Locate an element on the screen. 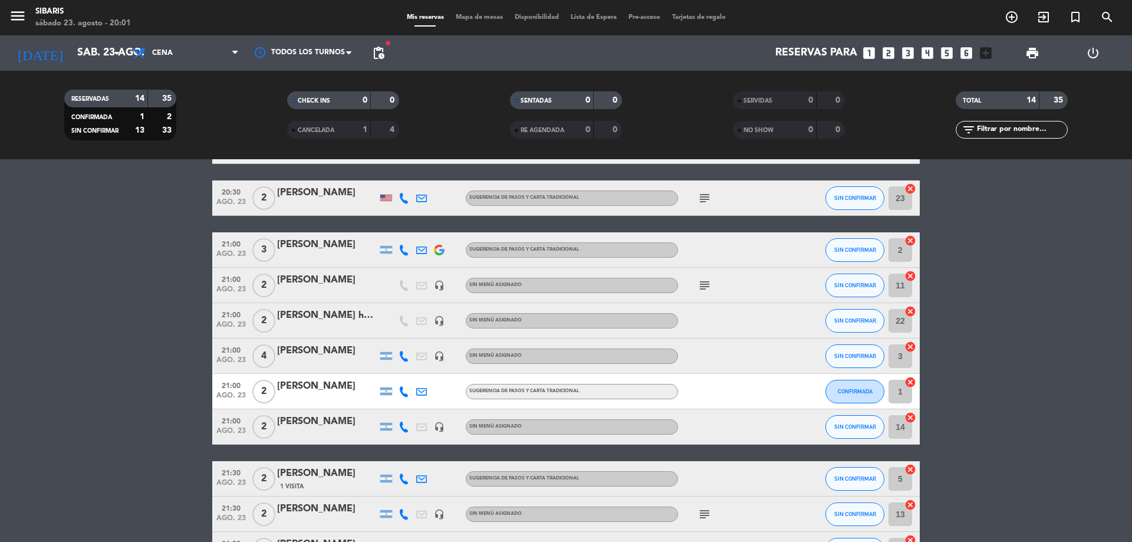 This screenshot has width=1132, height=542. span: 4 is located at coordinates (264, 356).